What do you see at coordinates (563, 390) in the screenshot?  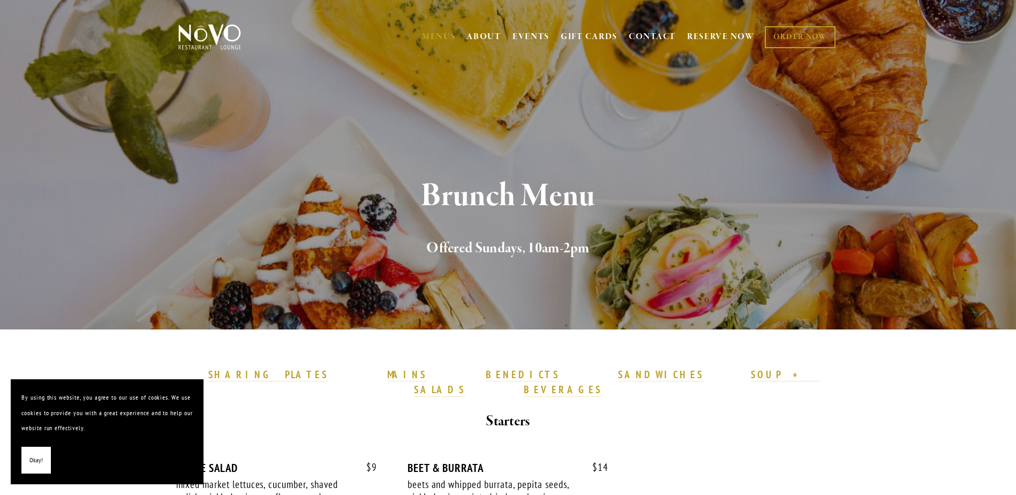 I see `a: BEVERAGES` at bounding box center [563, 390].